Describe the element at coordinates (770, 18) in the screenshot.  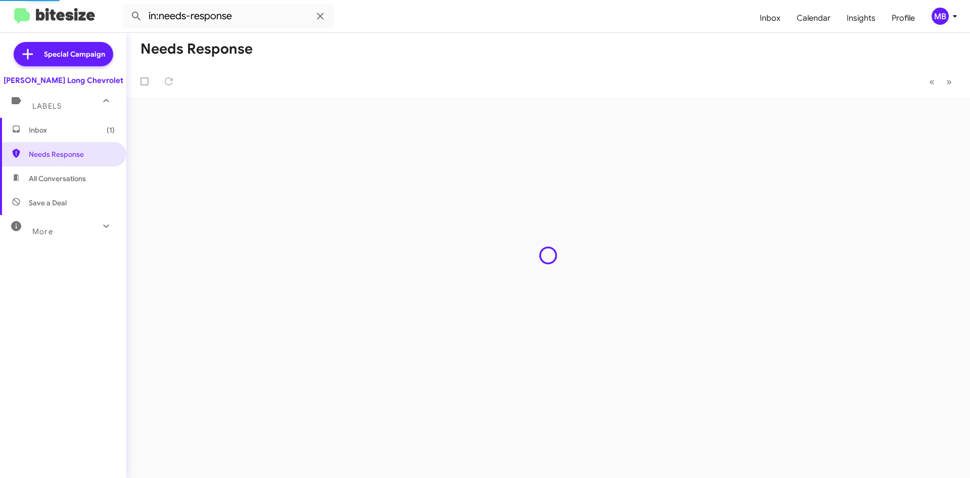
I see `a: Inbox` at that location.